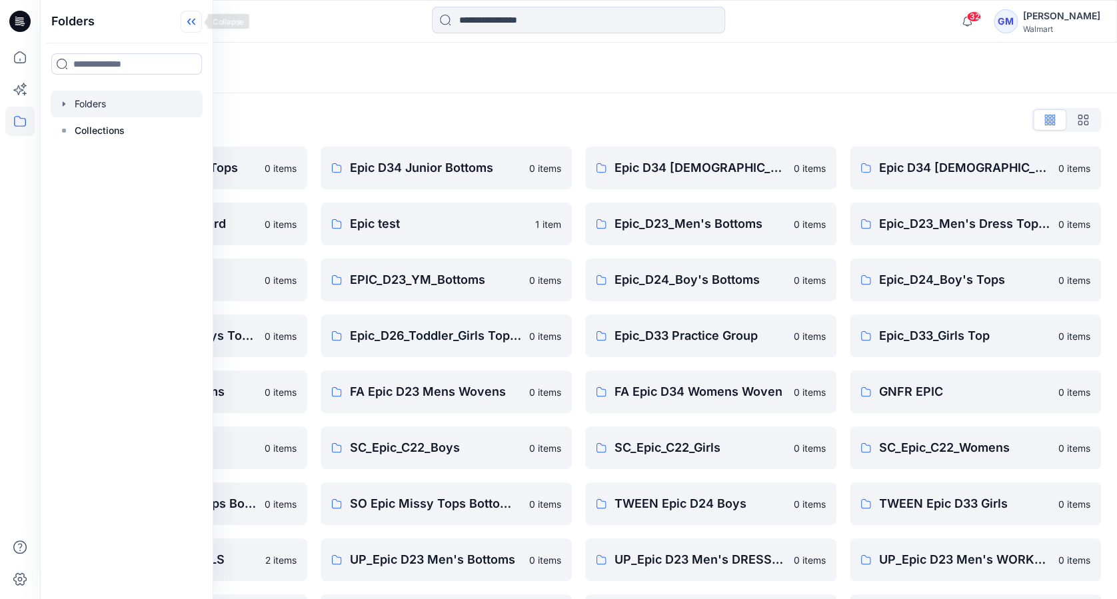 The image size is (1117, 599). Describe the element at coordinates (700, 280) in the screenshot. I see `p: Epic_D24_Boy's Bottoms` at that location.